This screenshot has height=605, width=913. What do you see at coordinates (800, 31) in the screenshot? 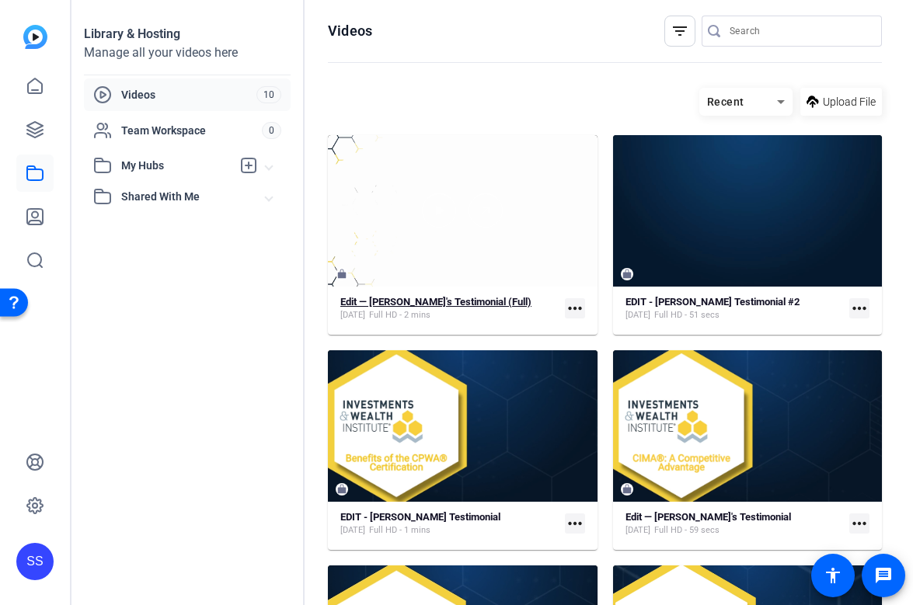
I see `input: Search` at bounding box center [800, 31].